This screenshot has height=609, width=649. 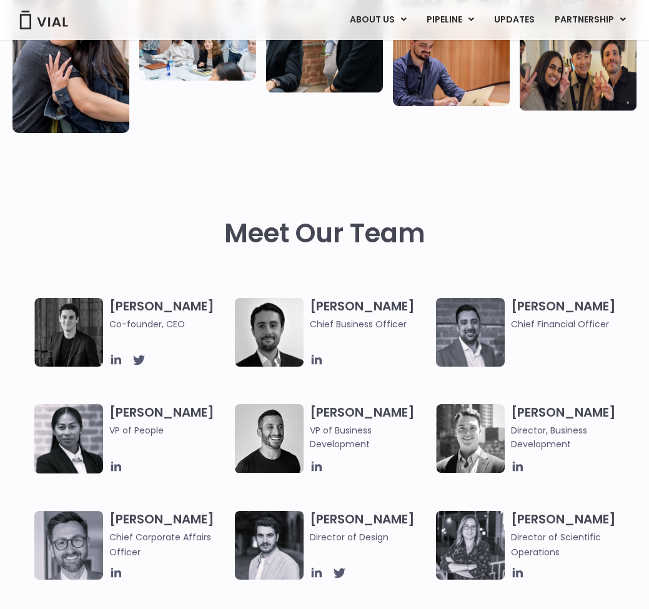 What do you see at coordinates (514, 20) in the screenshot?
I see `a: UPDATES` at bounding box center [514, 20].